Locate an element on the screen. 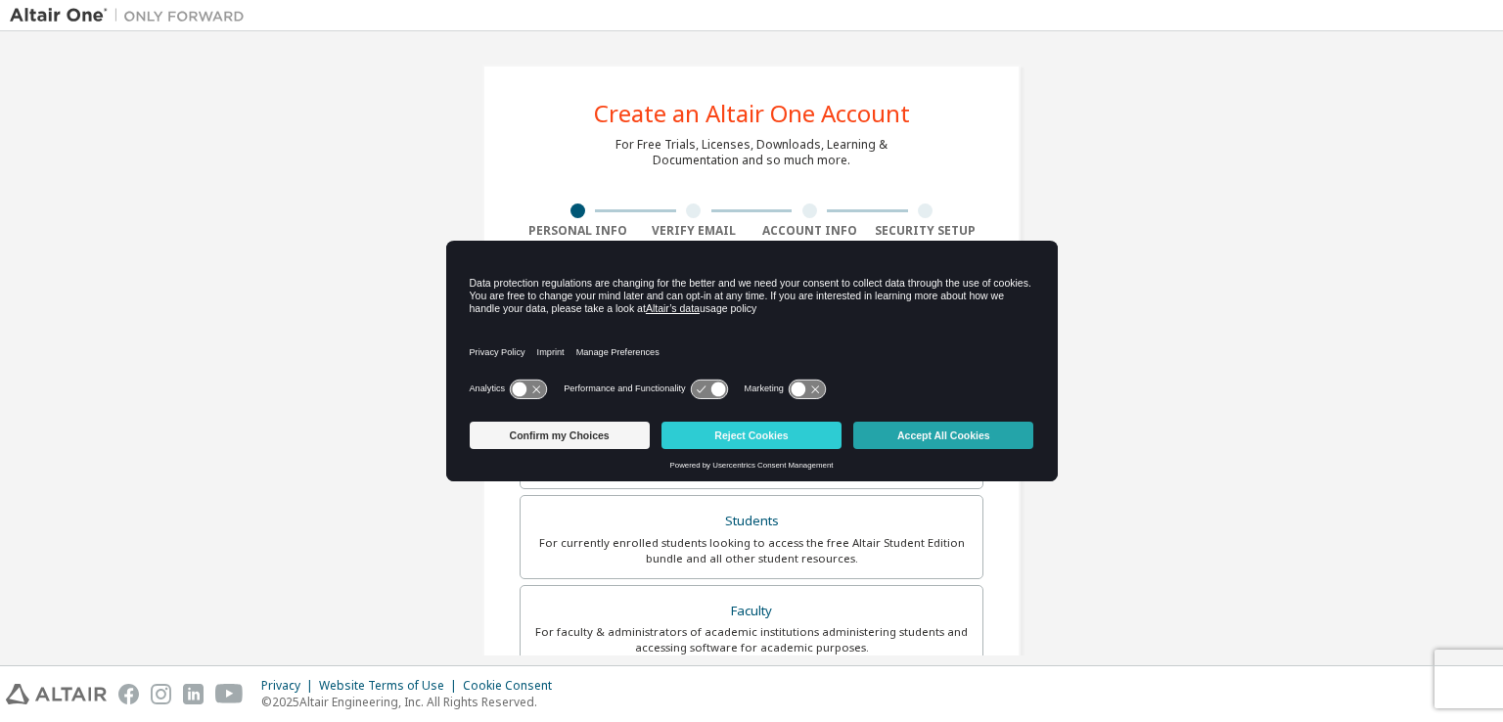 The height and width of the screenshot is (722, 1503). img: Altair One is located at coordinates (132, 16).